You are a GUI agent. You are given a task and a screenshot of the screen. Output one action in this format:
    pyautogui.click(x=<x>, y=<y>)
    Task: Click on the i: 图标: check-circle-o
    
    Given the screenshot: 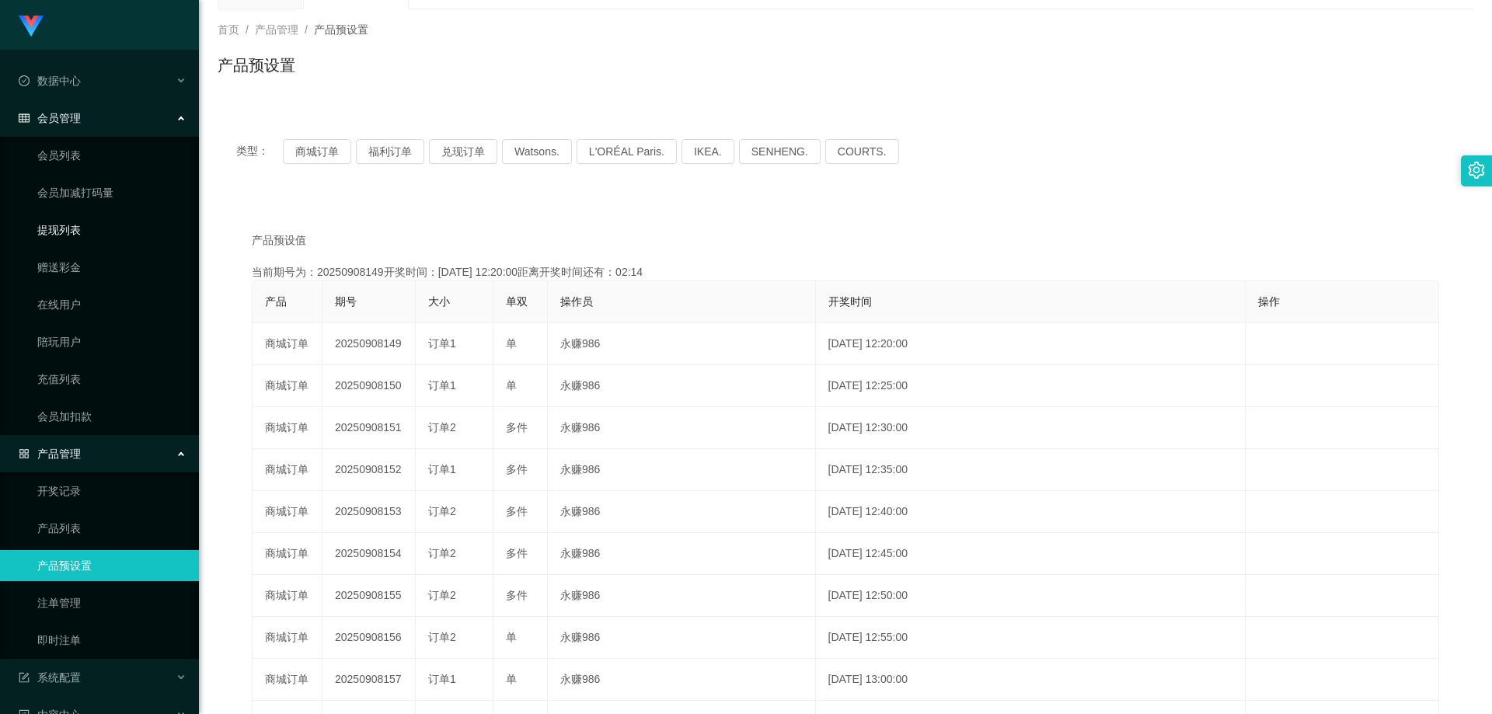 What is the action you would take?
    pyautogui.click(x=24, y=81)
    